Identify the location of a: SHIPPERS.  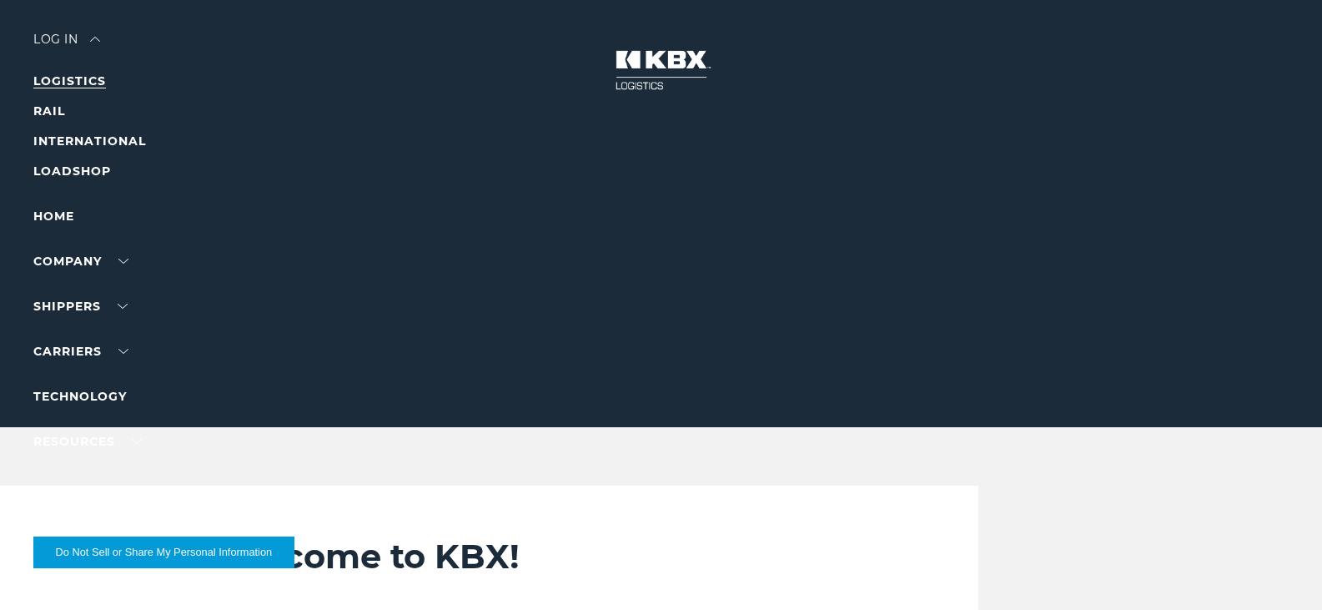
(80, 306).